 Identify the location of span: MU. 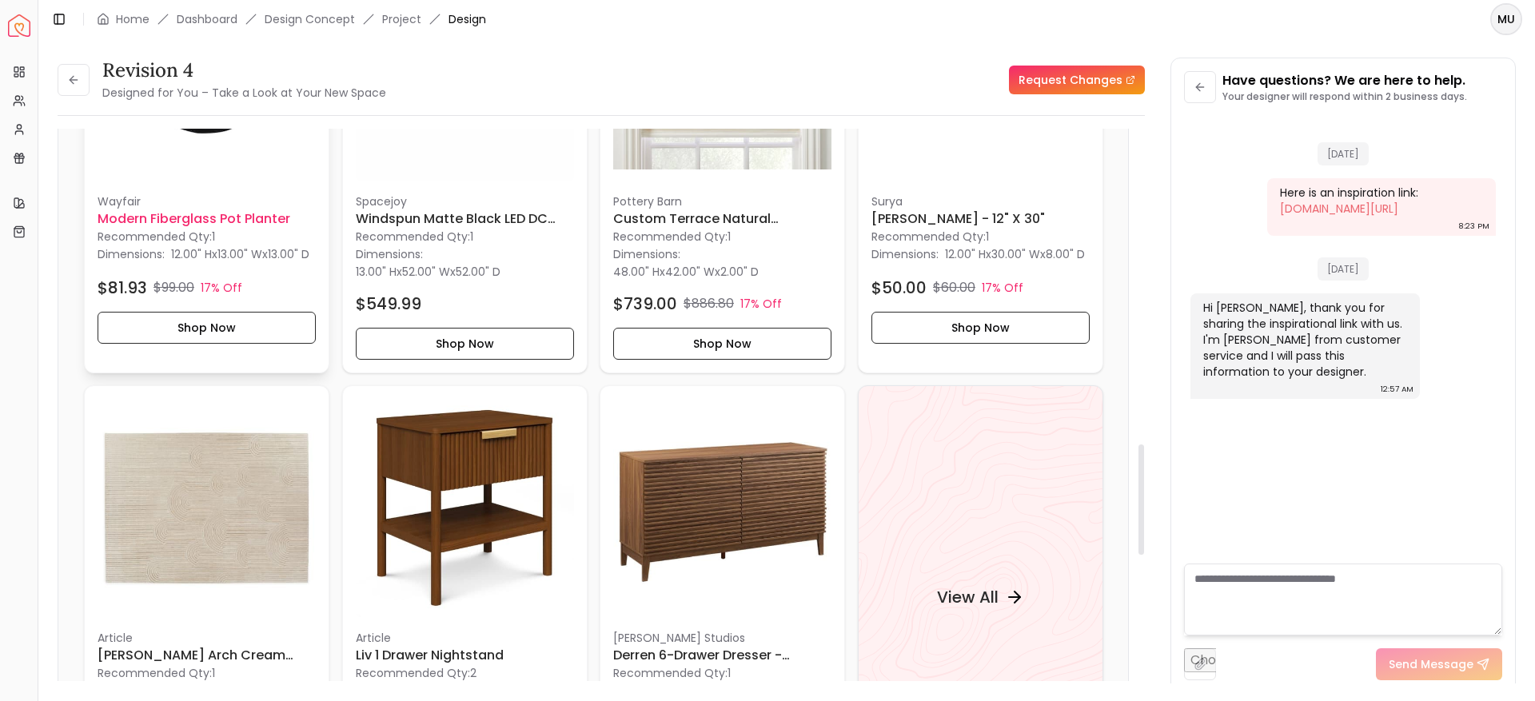
(1506, 19).